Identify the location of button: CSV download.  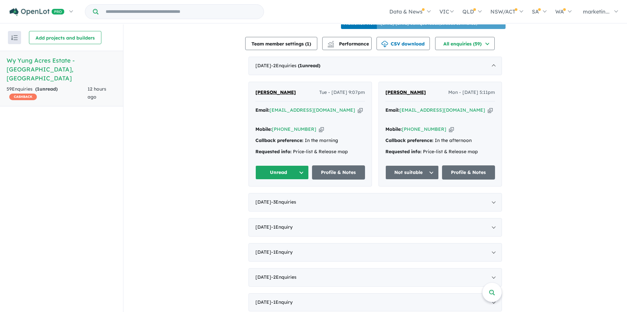
(403, 43).